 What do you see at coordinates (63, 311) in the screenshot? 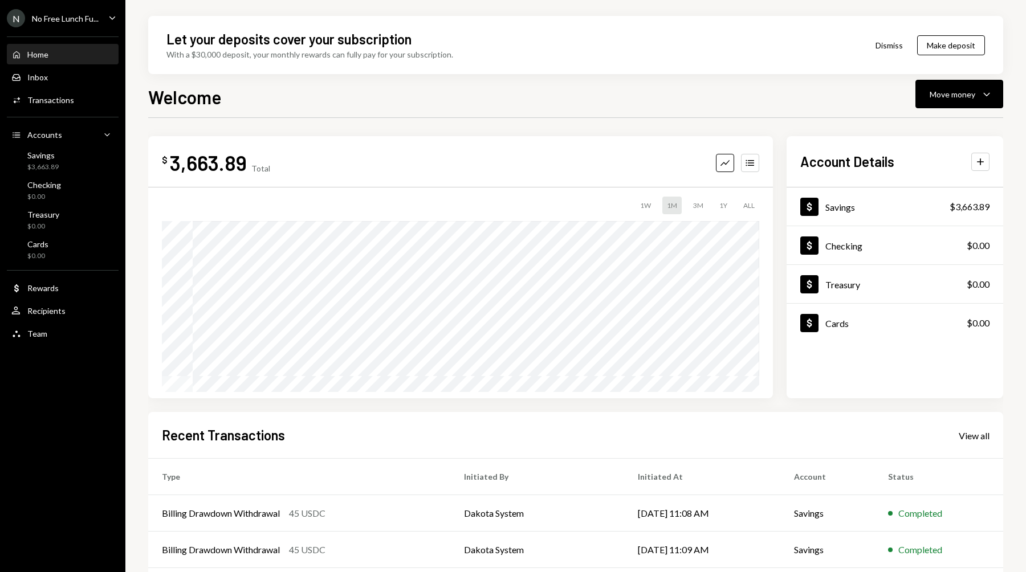
I see `a: Recipients` at bounding box center [63, 311].